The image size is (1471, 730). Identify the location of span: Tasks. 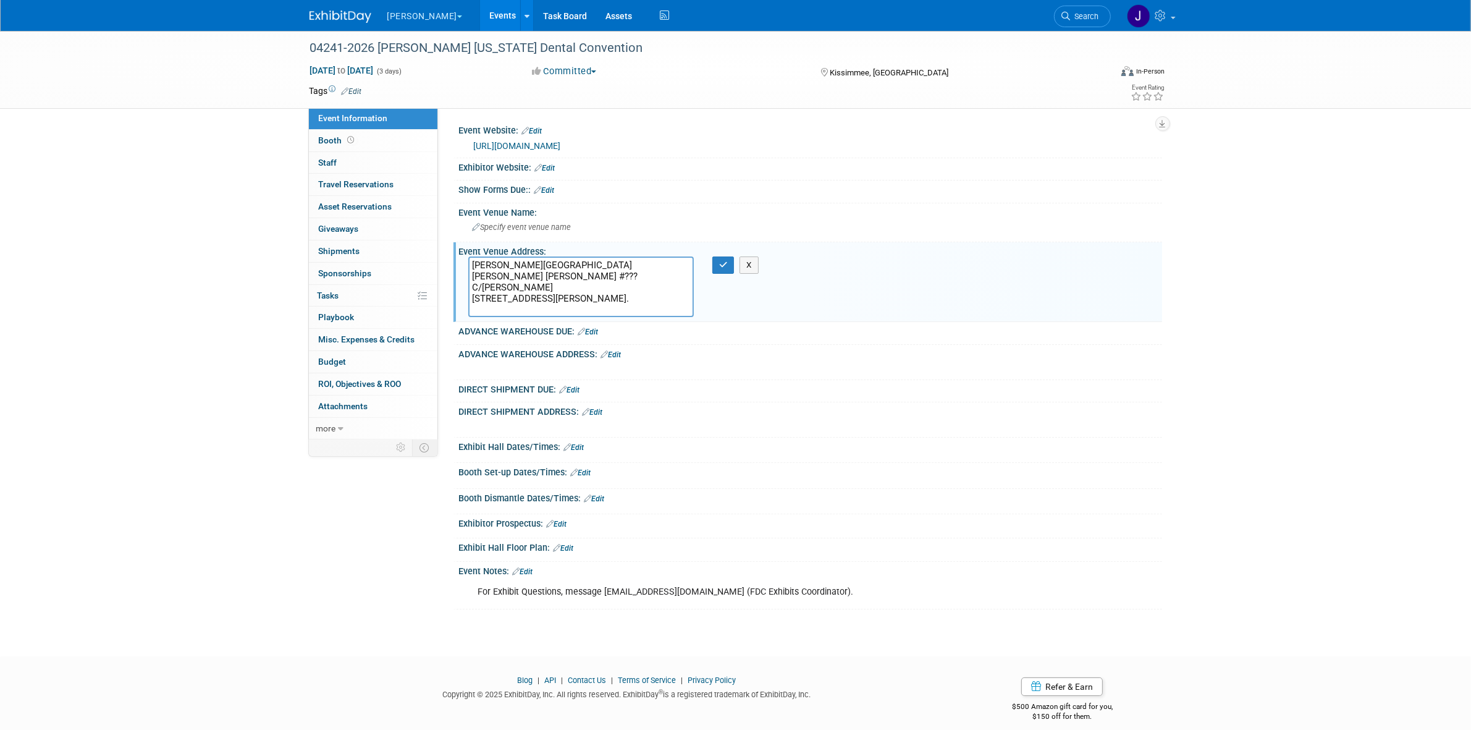
(328, 295).